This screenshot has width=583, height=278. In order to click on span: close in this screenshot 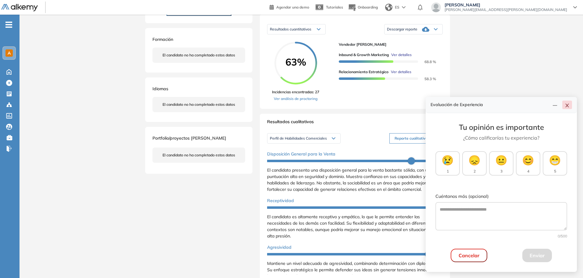, I will do `click(567, 106)`.